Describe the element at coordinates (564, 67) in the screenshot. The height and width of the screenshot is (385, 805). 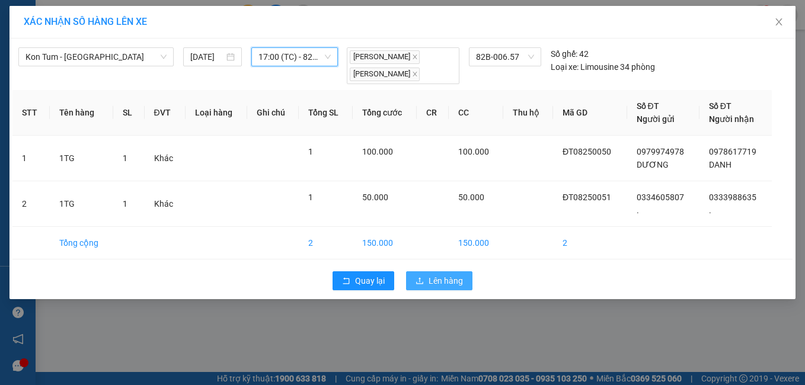
I see `span: Loại xe:` at that location.